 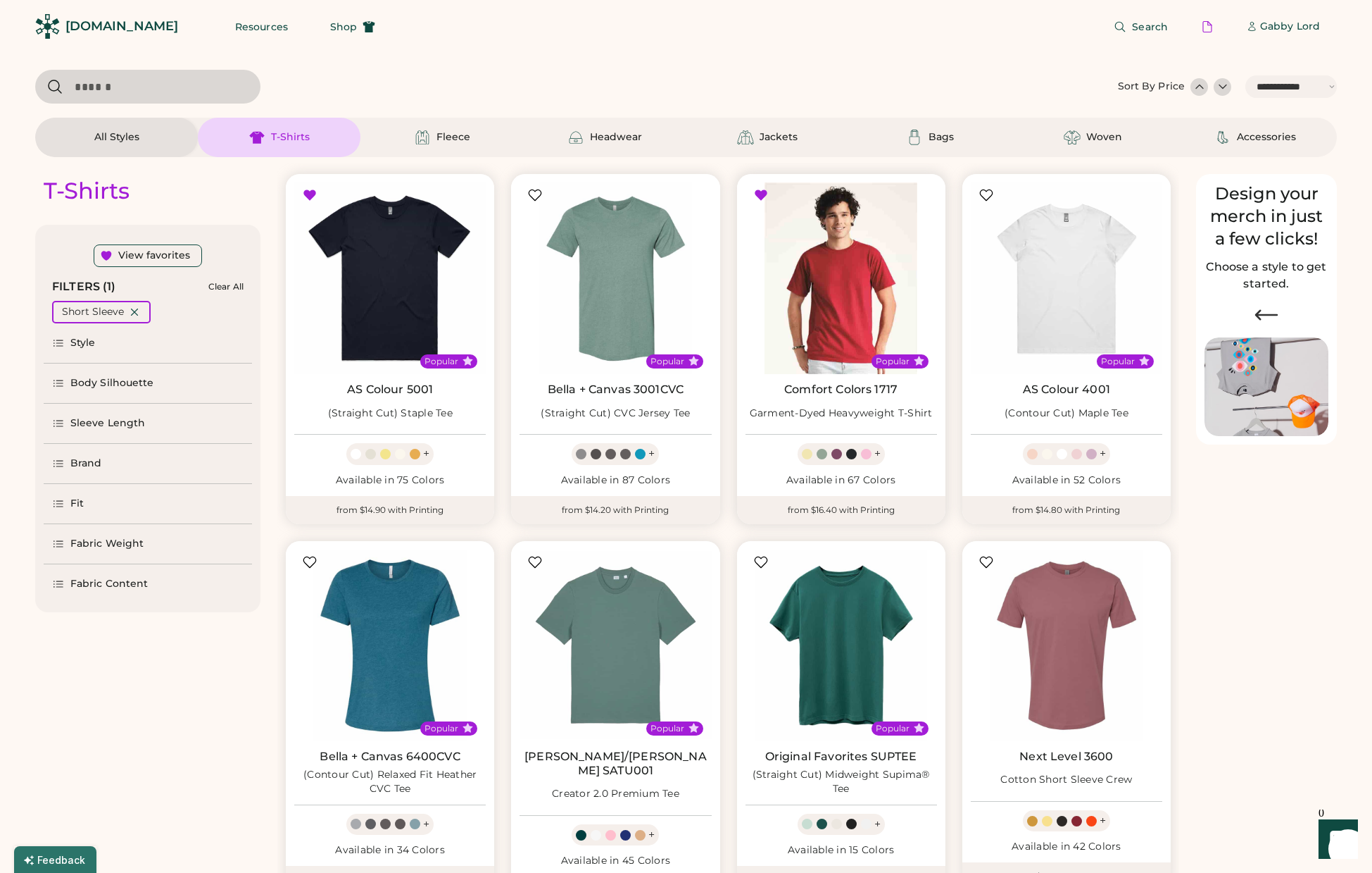 What do you see at coordinates (841, 510) in the screenshot?
I see `div: from $16.40 with Printing` at bounding box center [841, 510].